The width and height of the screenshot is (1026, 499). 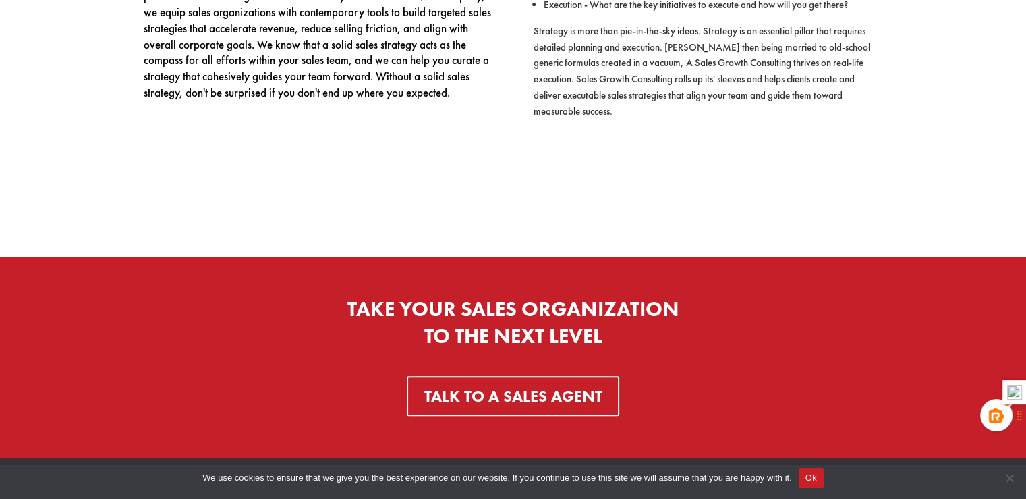 What do you see at coordinates (811, 478) in the screenshot?
I see `button: Ok` at bounding box center [811, 478].